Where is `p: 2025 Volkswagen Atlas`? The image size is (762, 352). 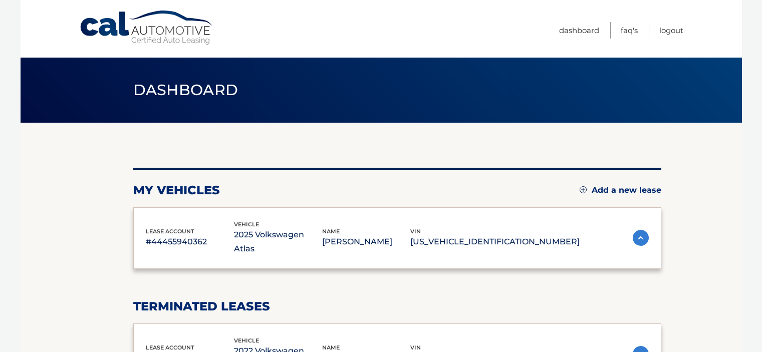
p: 2025 Volkswagen Atlas is located at coordinates (278, 242).